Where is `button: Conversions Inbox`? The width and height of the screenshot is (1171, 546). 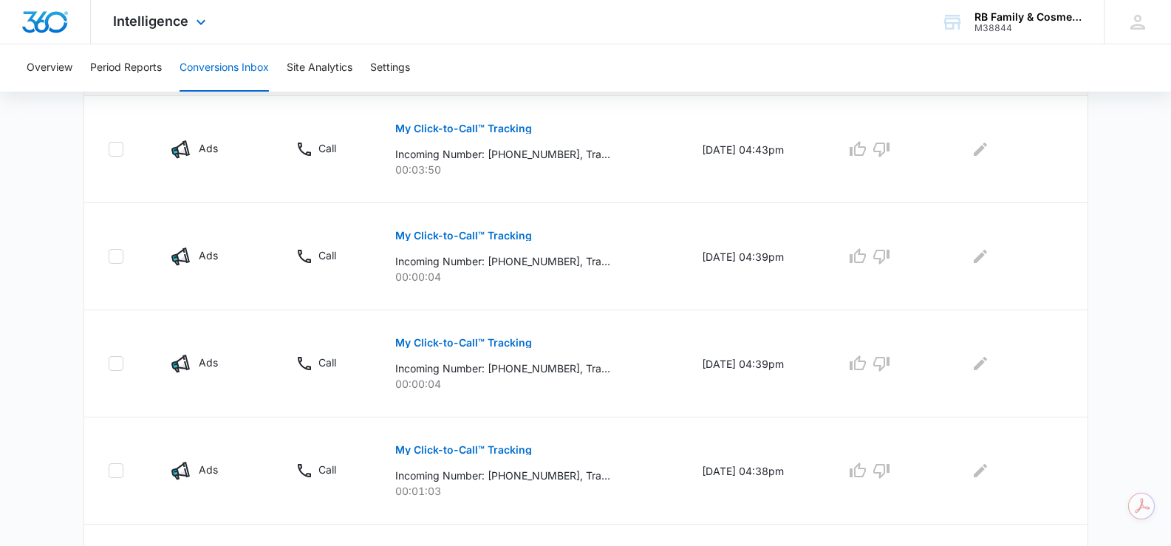 button: Conversions Inbox is located at coordinates (224, 68).